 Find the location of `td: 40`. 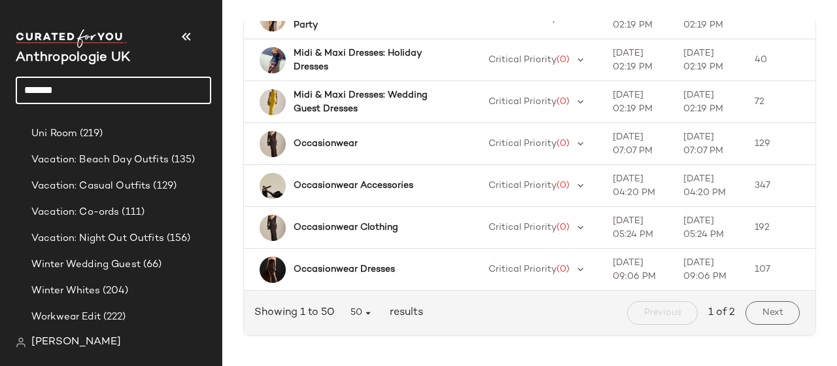

td: 40 is located at coordinates (780, 60).